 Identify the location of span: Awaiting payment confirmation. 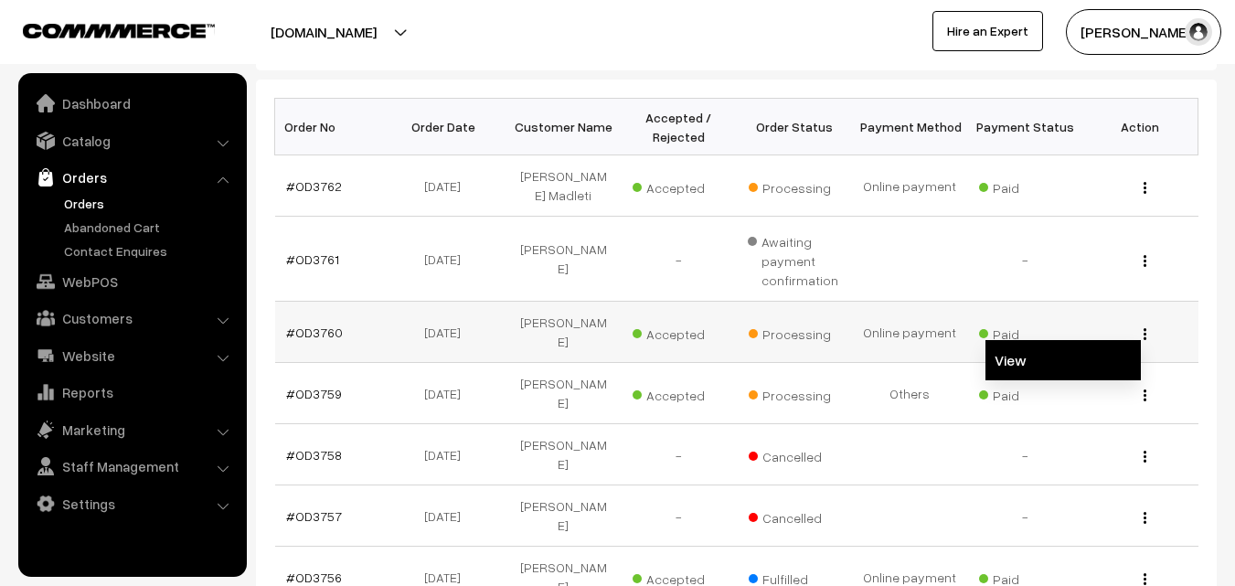
(794, 259).